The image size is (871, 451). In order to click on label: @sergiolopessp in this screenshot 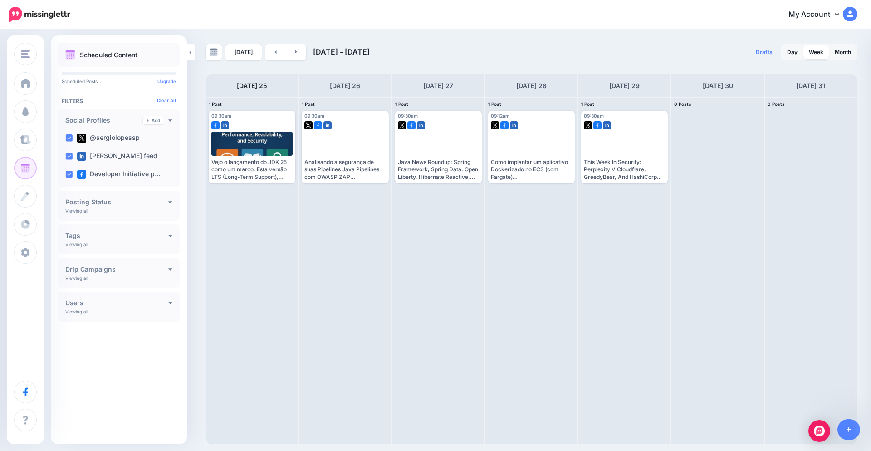, I will do `click(108, 138)`.